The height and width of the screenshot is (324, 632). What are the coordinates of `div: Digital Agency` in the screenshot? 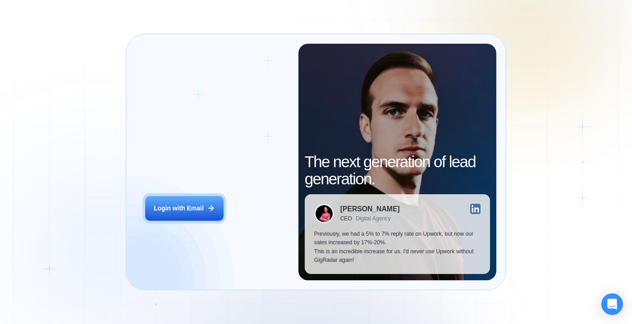 It's located at (373, 218).